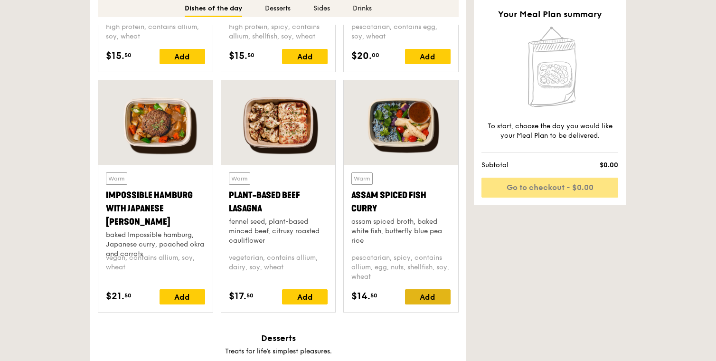  What do you see at coordinates (155, 32) in the screenshot?
I see `div: high protein, contains allium, soy, wheat` at bounding box center [155, 32].